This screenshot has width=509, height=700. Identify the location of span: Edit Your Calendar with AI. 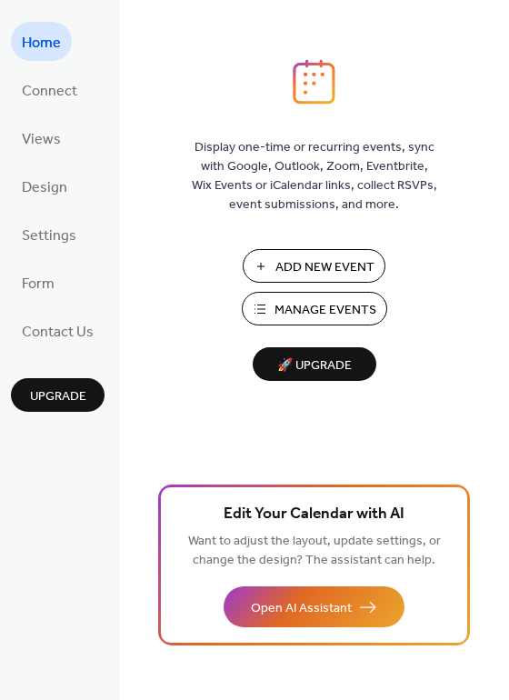
(314, 514).